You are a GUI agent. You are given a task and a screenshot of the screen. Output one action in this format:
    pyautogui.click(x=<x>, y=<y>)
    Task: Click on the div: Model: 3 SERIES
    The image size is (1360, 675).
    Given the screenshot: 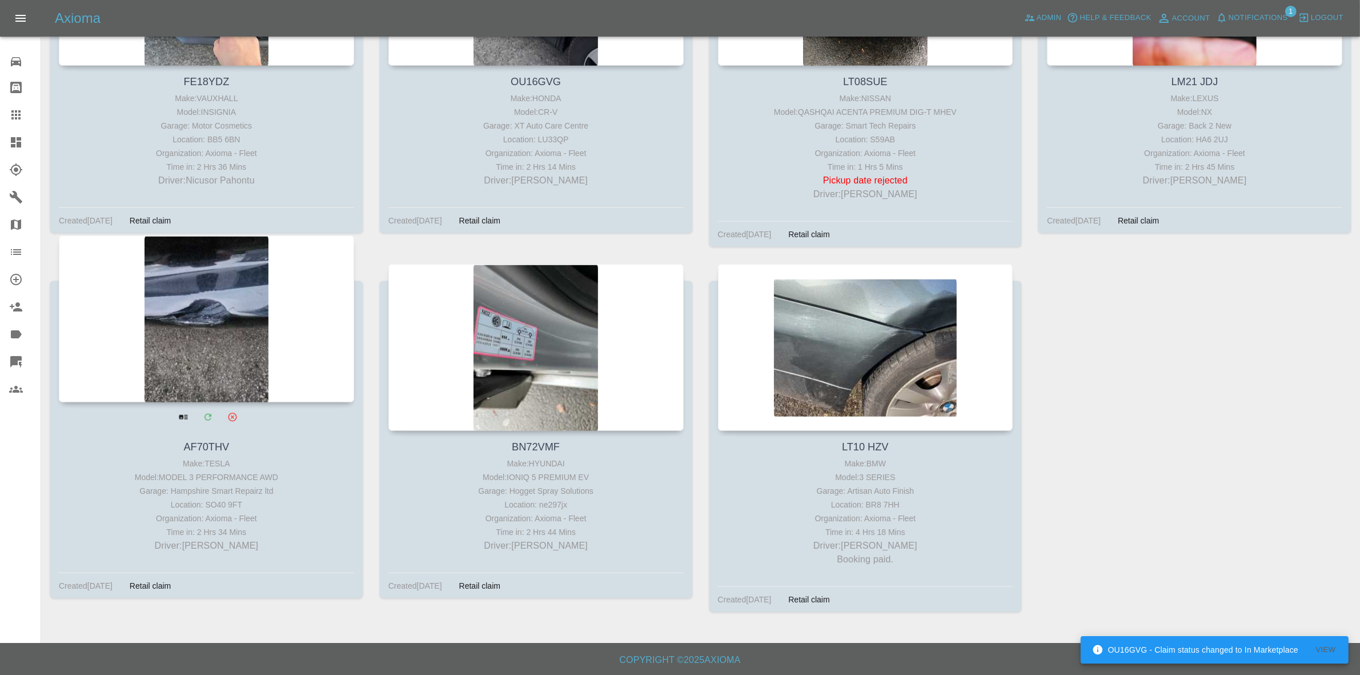 What is the action you would take?
    pyautogui.click(x=865, y=477)
    